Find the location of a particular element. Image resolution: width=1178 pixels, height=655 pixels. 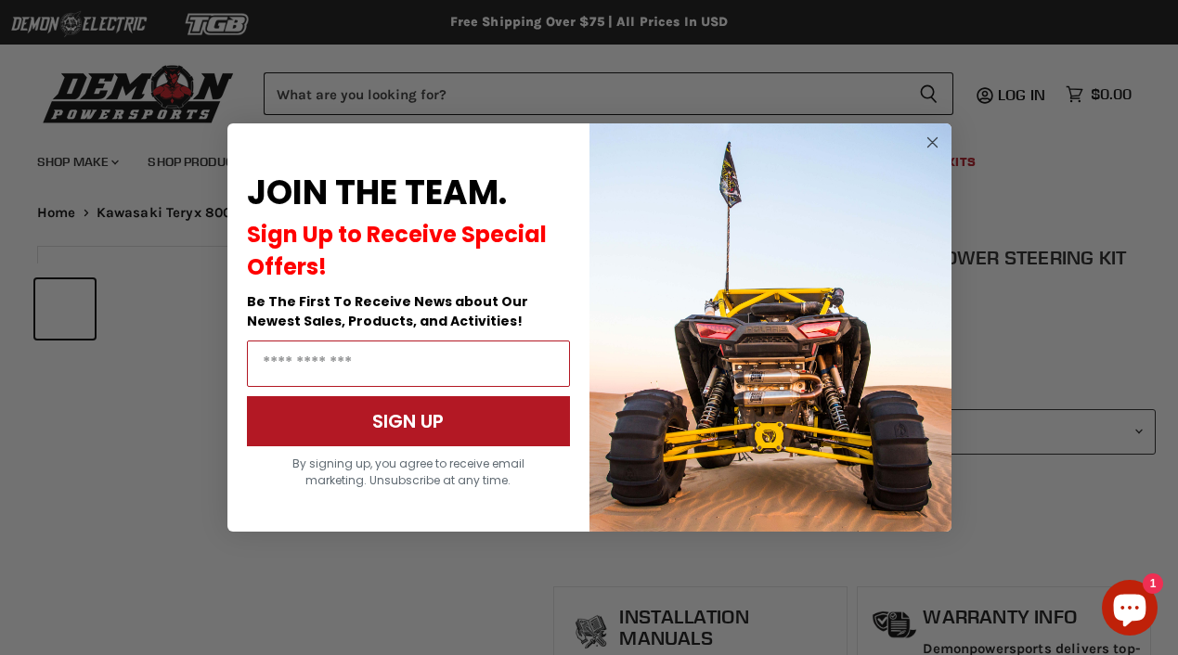

button: Close dialog is located at coordinates (932, 142).